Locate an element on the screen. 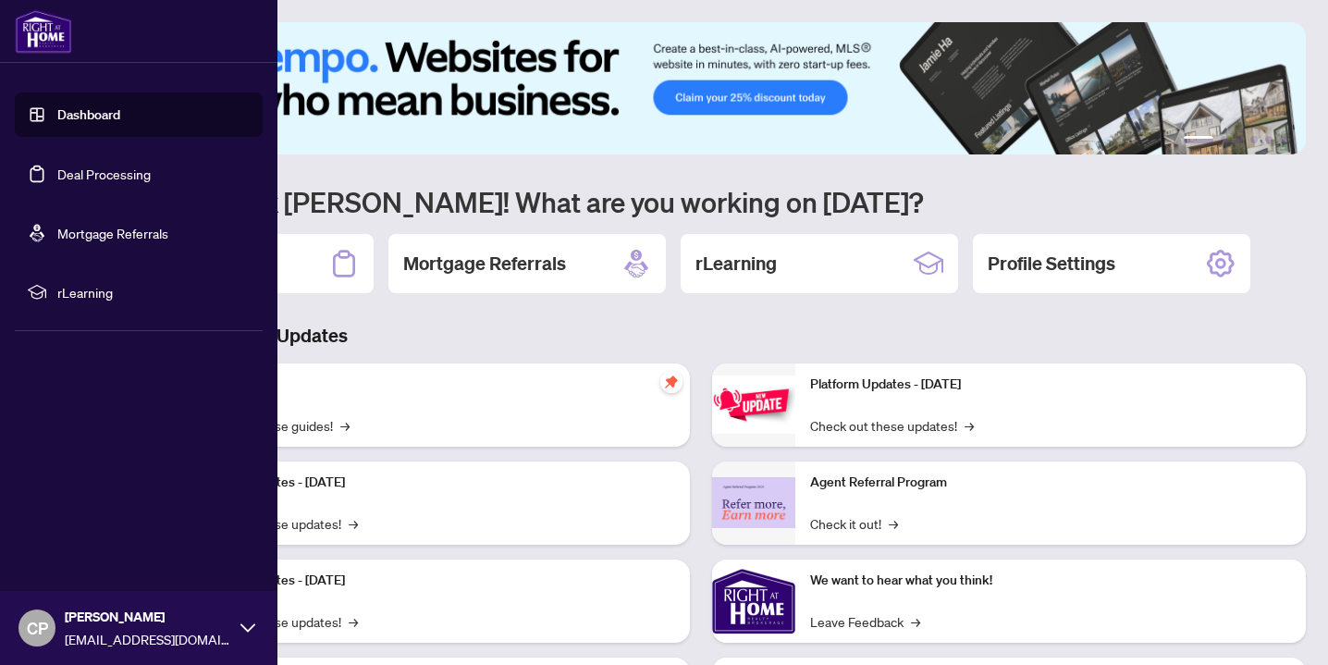  button: 6 is located at coordinates (1283, 140).